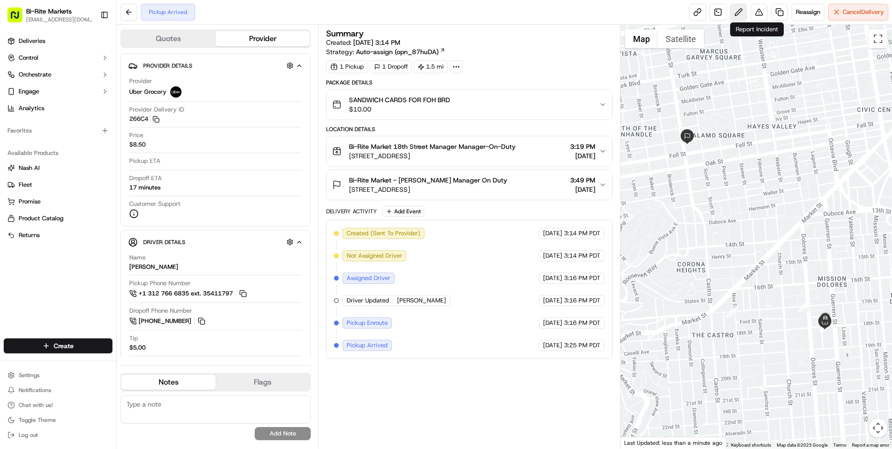 The width and height of the screenshot is (892, 449). Describe the element at coordinates (58, 218) in the screenshot. I see `a: Product Catalog` at that location.